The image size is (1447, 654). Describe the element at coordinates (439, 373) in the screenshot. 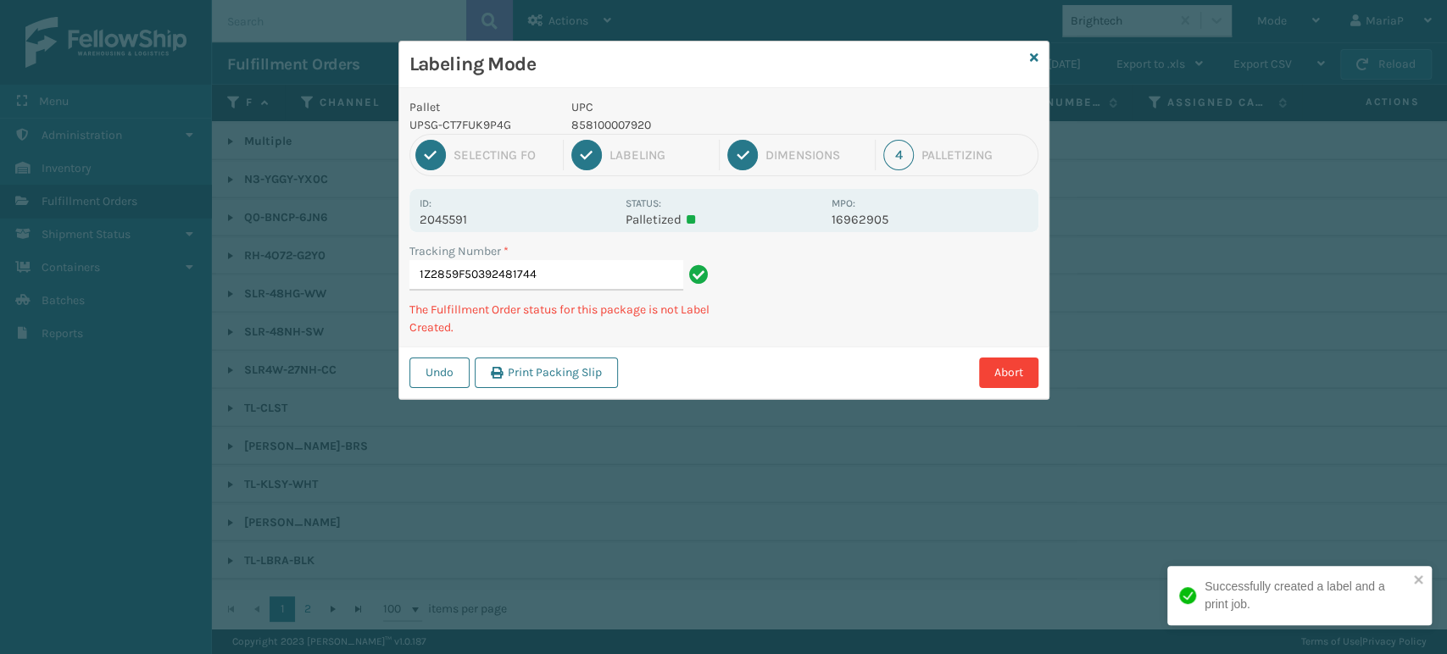

I see `button: Undo` at that location.